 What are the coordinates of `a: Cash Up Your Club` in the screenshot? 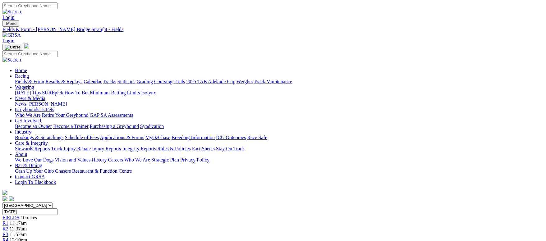 It's located at (34, 171).